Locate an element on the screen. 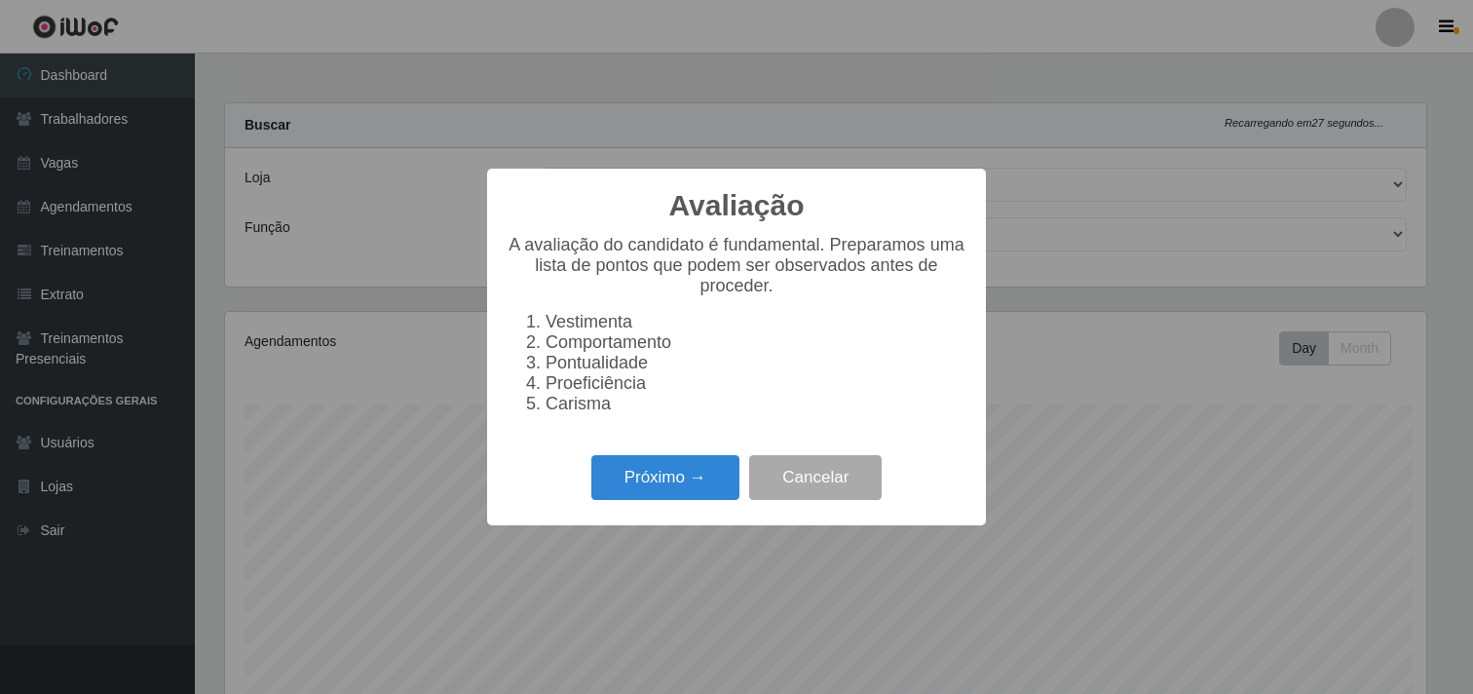 The width and height of the screenshot is (1473, 694). li: Carisma is located at coordinates (756, 403).